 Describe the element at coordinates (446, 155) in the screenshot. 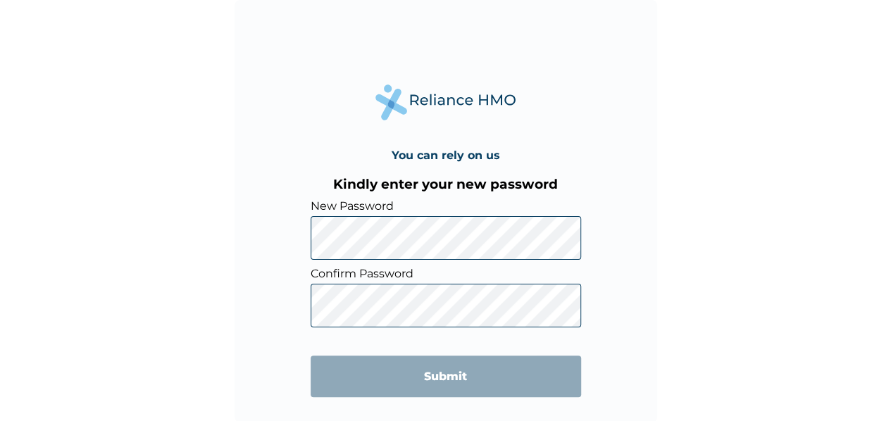

I see `h4: You can rely on us` at that location.